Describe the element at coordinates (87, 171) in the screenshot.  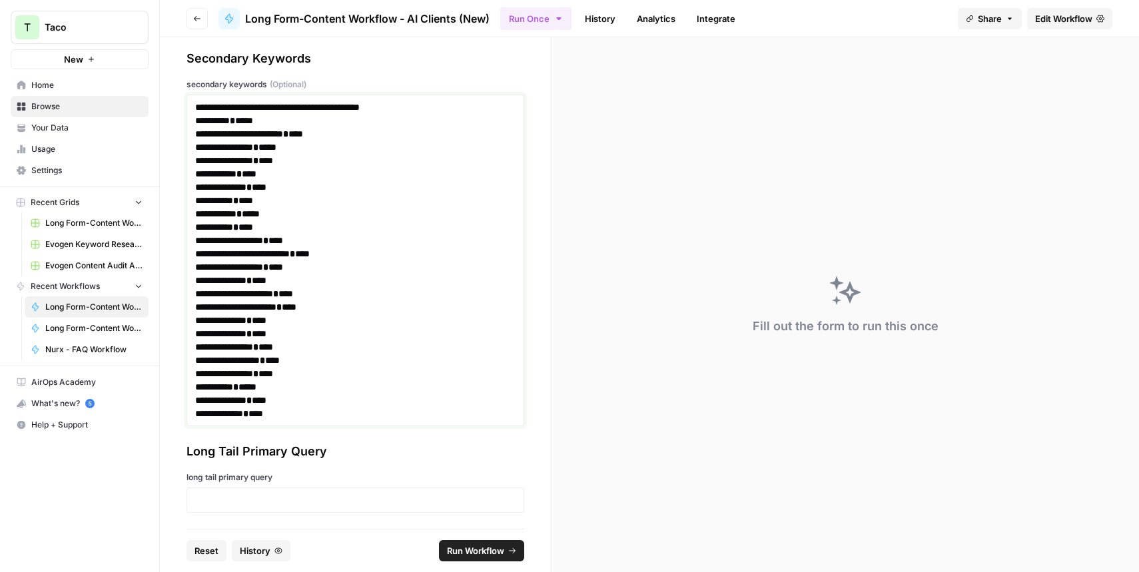
I see `span: Settings` at that location.